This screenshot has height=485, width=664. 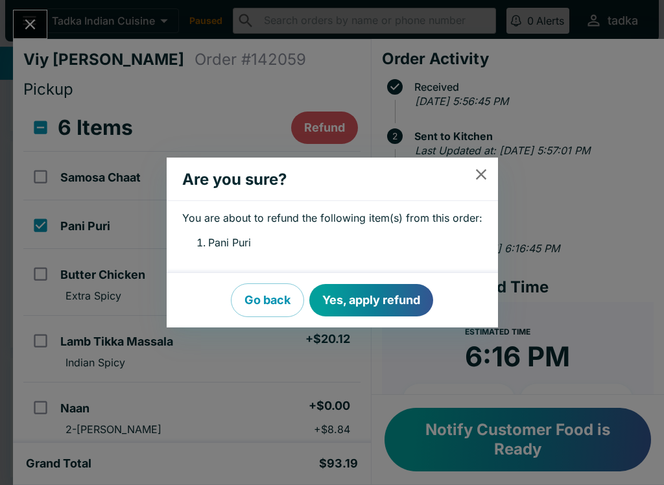 What do you see at coordinates (480, 174) in the screenshot?
I see `button: close` at bounding box center [480, 174].